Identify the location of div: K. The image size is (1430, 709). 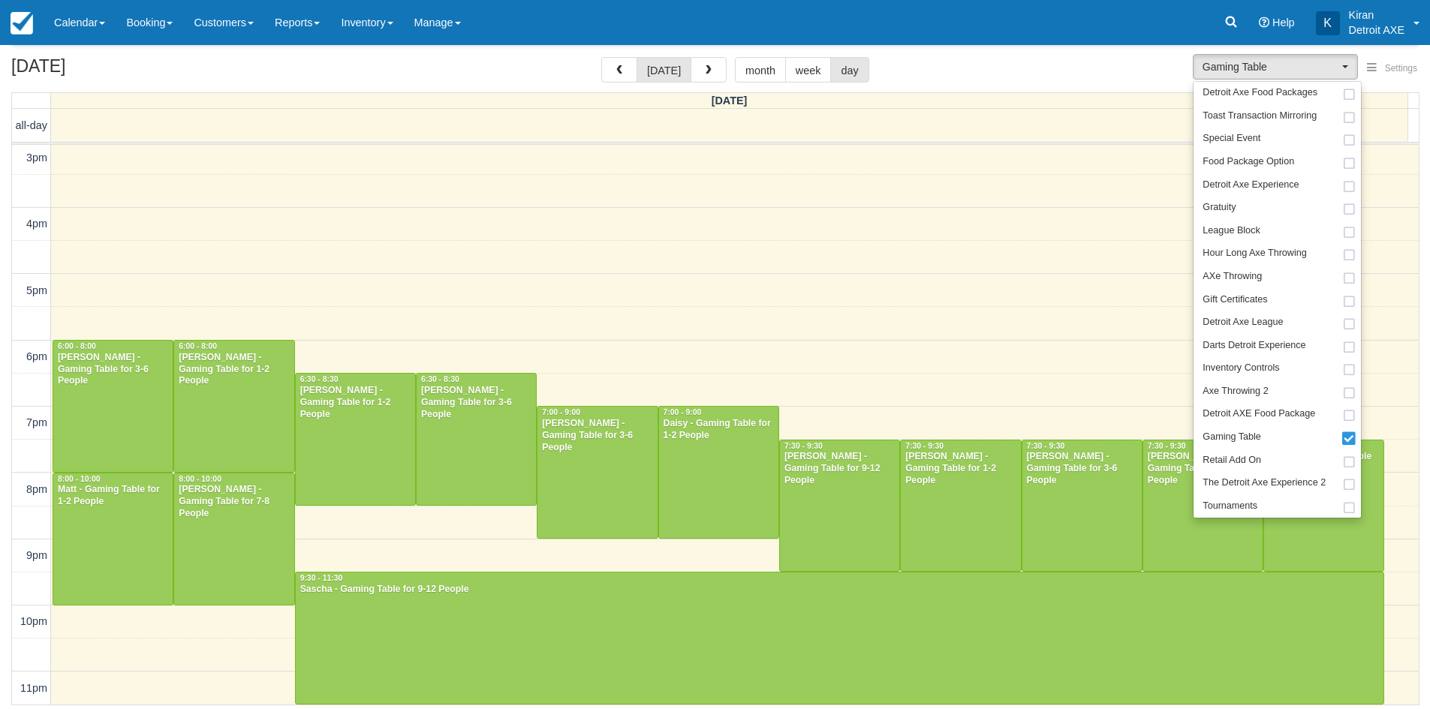
(1328, 23).